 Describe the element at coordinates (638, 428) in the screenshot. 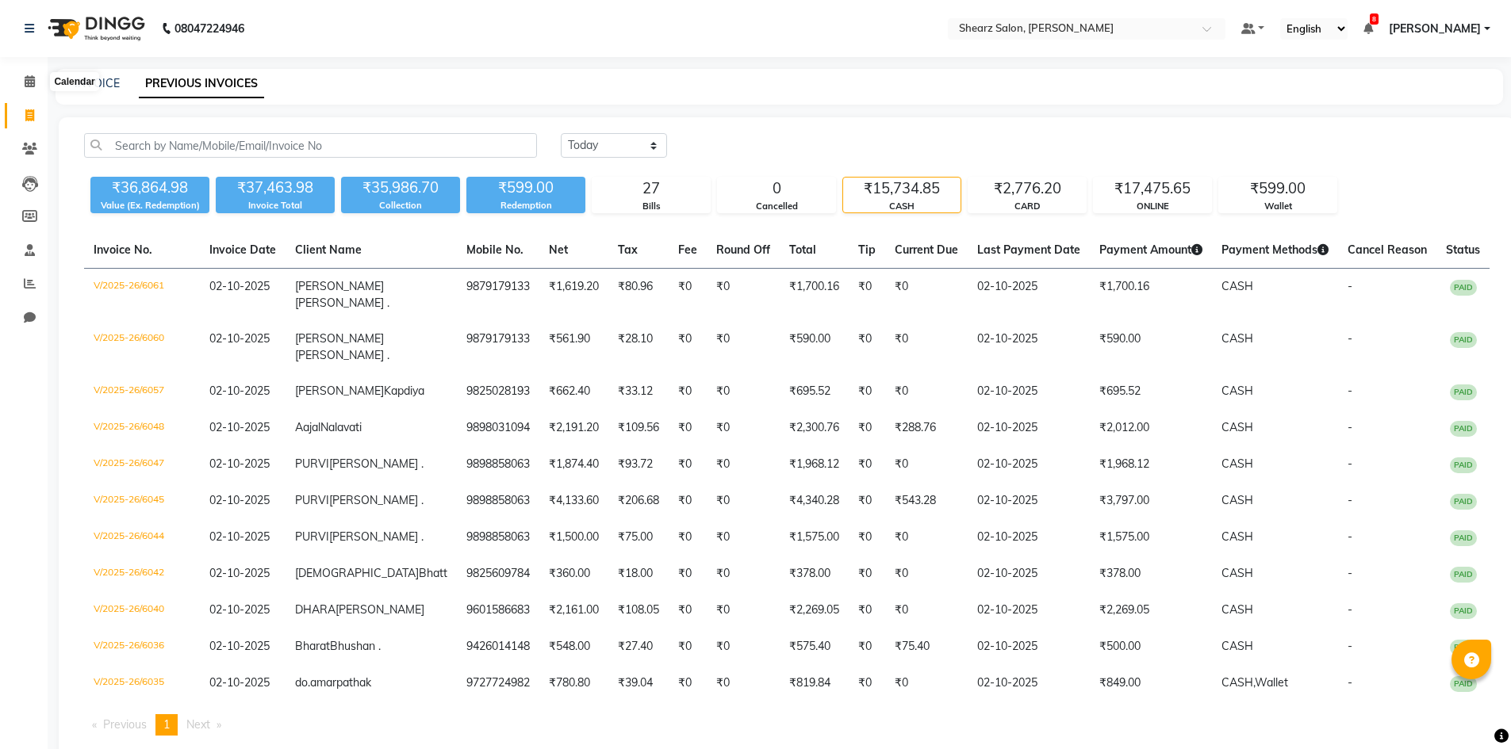

I see `td: ₹109.56` at that location.